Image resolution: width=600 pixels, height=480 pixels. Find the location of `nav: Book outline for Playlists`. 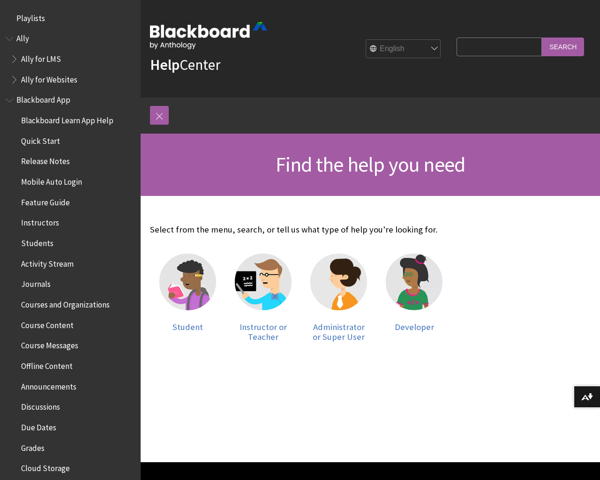

nav: Book outline for Playlists is located at coordinates (70, 18).